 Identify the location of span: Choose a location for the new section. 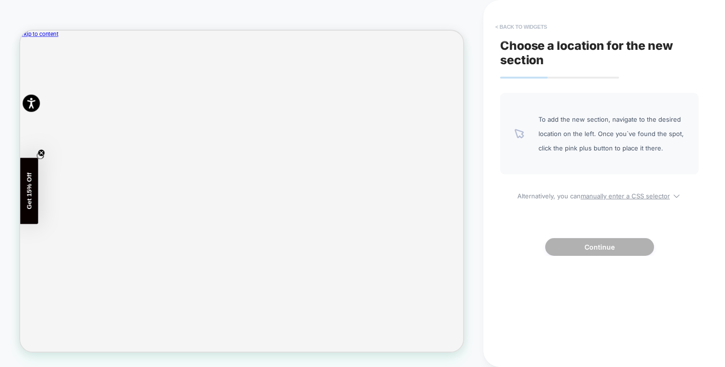
(586, 53).